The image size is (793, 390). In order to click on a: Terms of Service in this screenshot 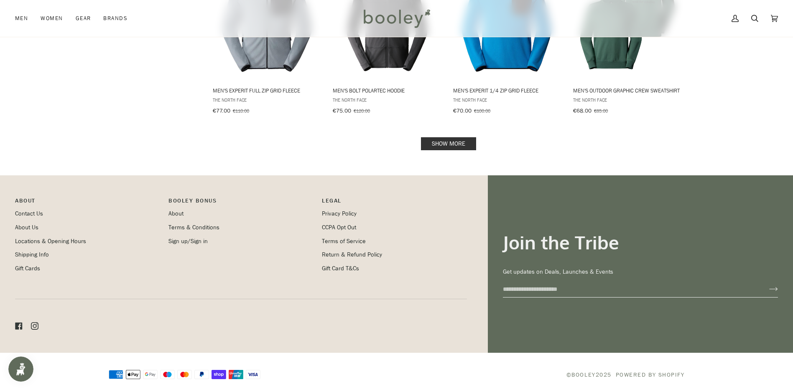, I will do `click(344, 241)`.